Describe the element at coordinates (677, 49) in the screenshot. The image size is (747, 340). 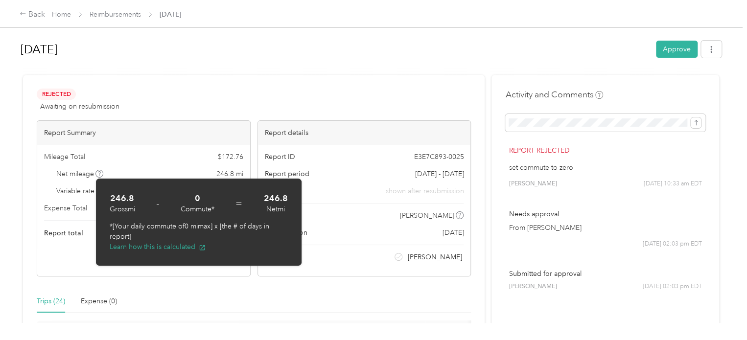
I see `button: Approve` at that location.